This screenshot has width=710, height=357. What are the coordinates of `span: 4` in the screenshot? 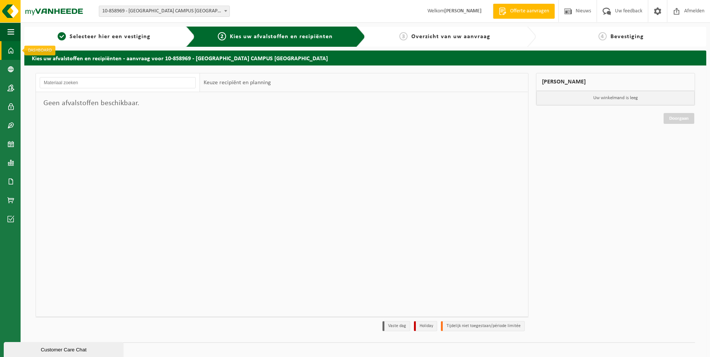 It's located at (603, 36).